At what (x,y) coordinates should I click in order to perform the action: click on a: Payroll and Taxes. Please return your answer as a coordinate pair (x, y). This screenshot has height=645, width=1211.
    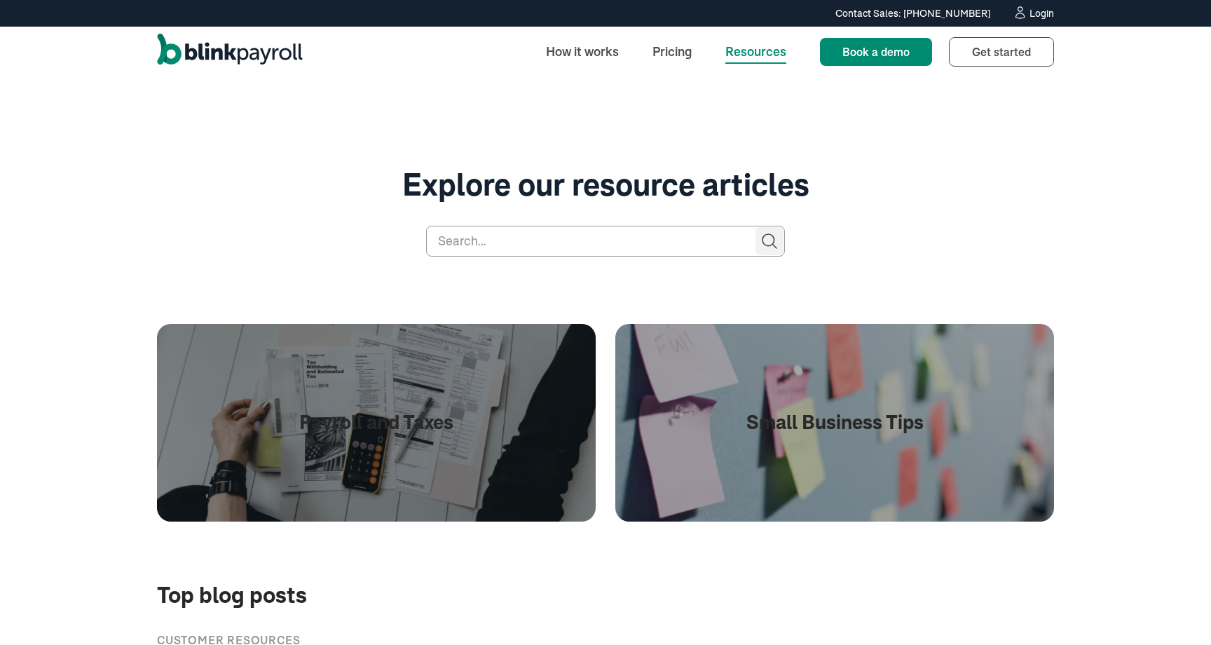
    Looking at the image, I should click on (376, 423).